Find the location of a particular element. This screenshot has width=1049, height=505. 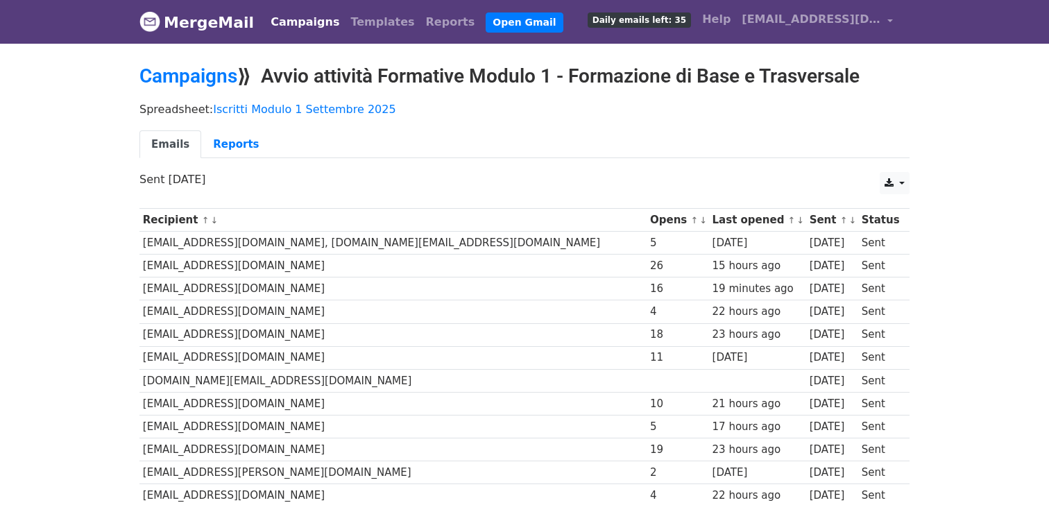

a: Templates is located at coordinates (382, 22).